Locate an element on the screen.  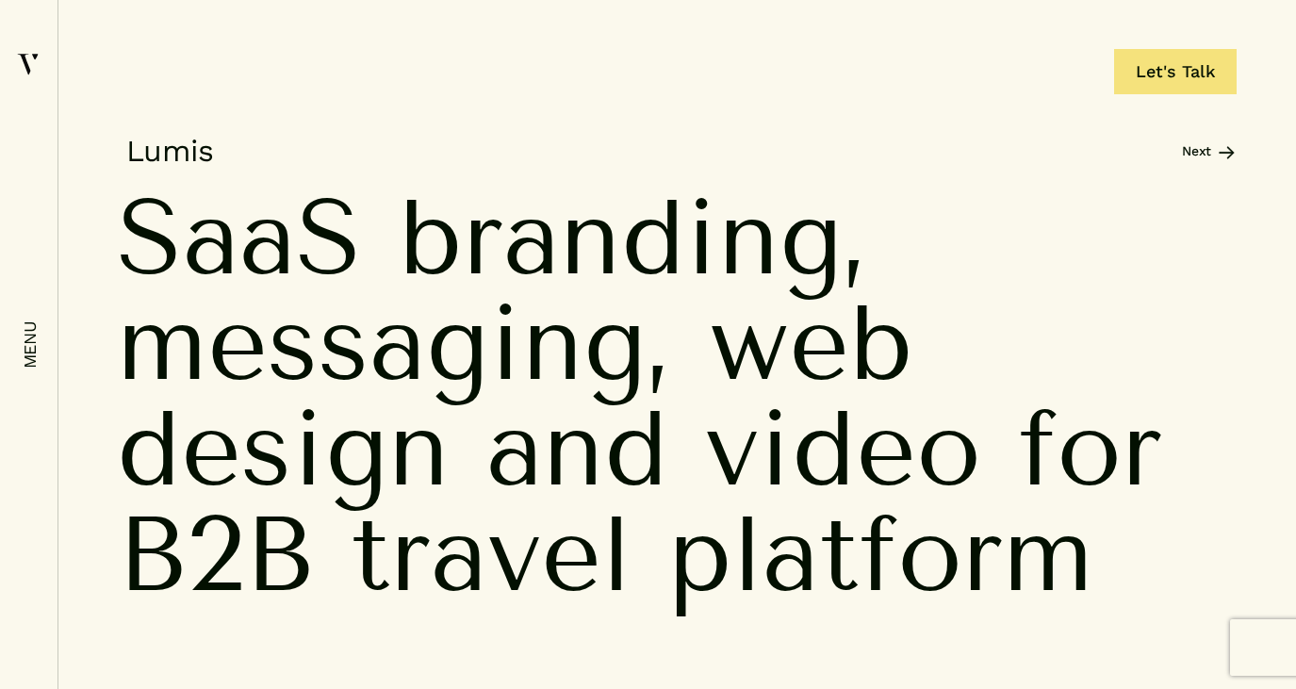
span: web is located at coordinates (812, 343).